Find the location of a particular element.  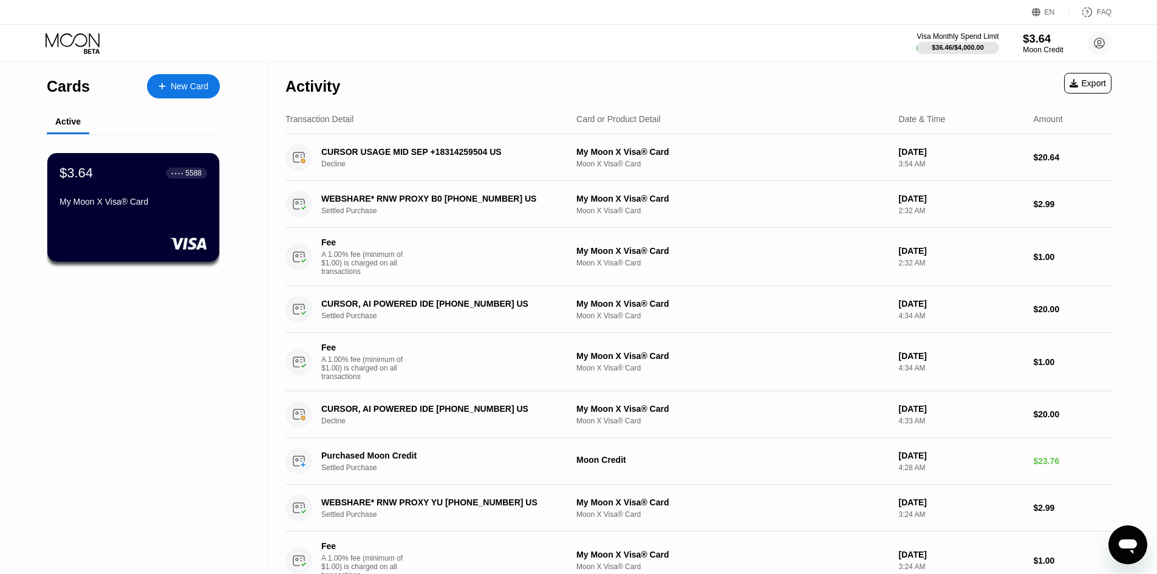

div: $36.46 / $4,000.00 is located at coordinates (957, 47).